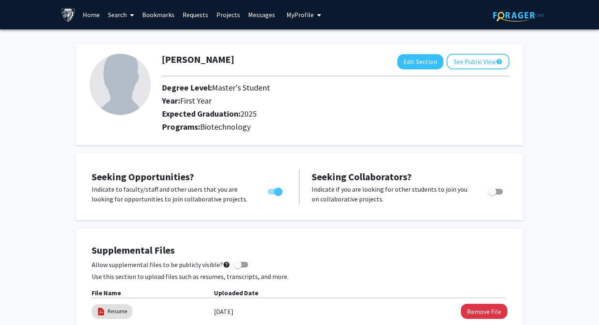 Image resolution: width=599 pixels, height=325 pixels. Describe the element at coordinates (68, 15) in the screenshot. I see `img: Johns Hopkins University Logo` at that location.